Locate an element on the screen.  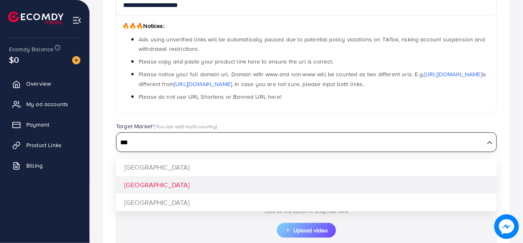
img: logo is located at coordinates (36, 18).